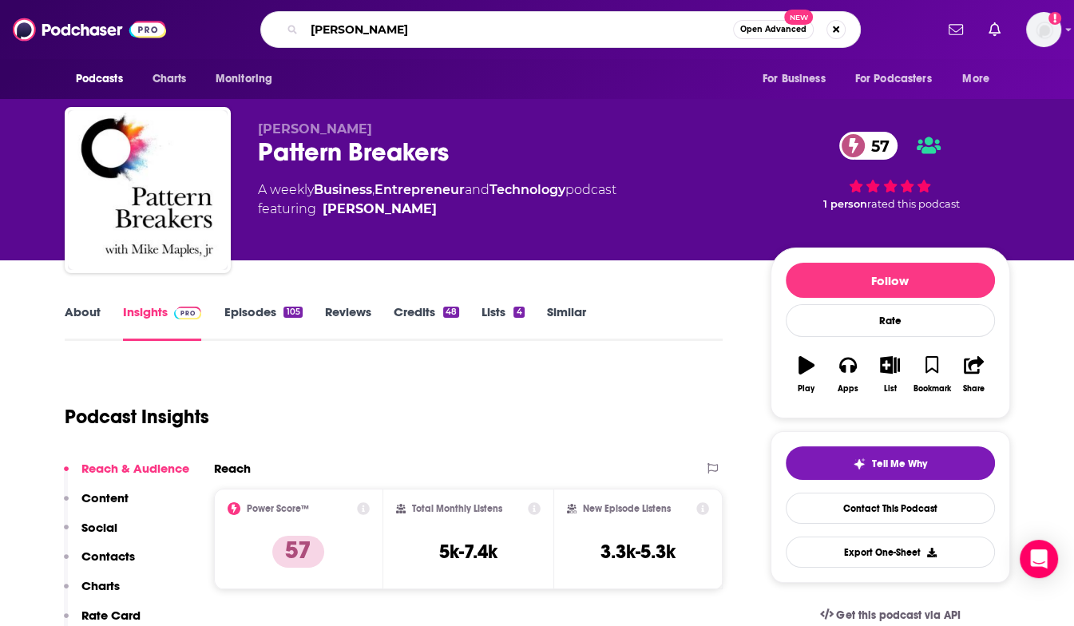 The width and height of the screenshot is (1074, 626). What do you see at coordinates (891, 320) in the screenshot?
I see `div: Rate` at bounding box center [891, 320].